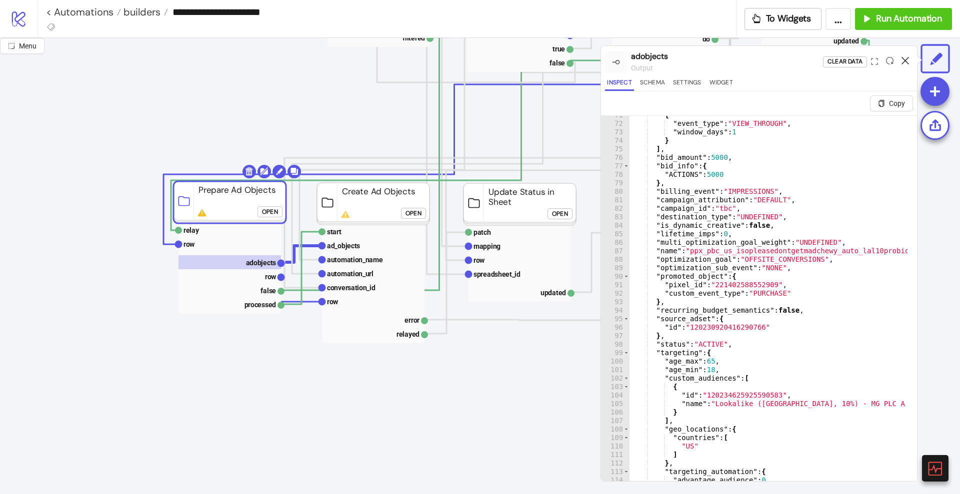 Image resolution: width=960 pixels, height=494 pixels. What do you see at coordinates (615, 242) in the screenshot?
I see `div: 86` at bounding box center [615, 242].